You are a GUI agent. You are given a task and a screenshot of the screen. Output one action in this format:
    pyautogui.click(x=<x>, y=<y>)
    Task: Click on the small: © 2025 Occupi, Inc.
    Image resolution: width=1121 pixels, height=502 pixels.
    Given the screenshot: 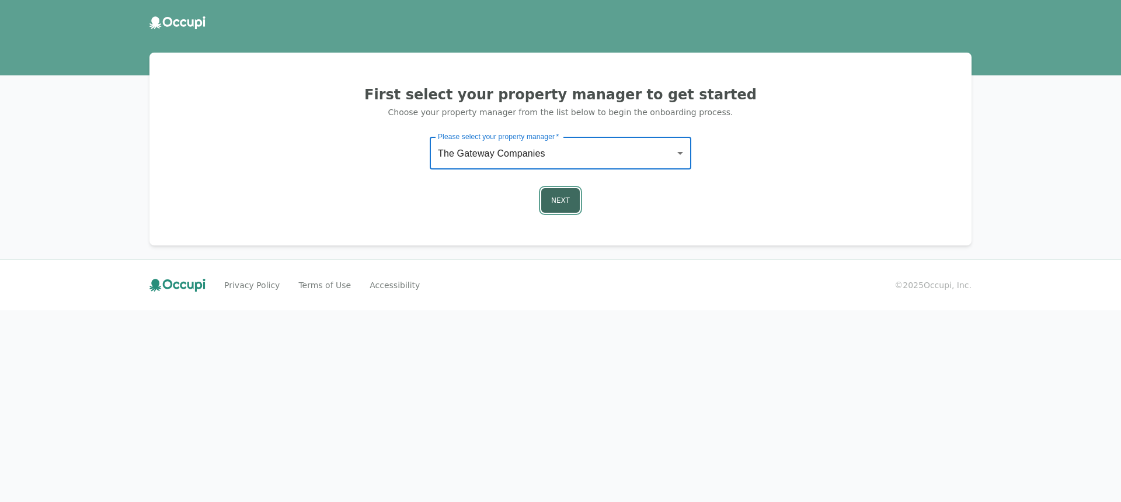 What is the action you would take?
    pyautogui.click(x=933, y=285)
    